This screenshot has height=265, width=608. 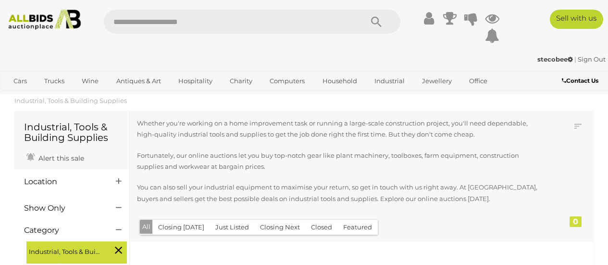 I want to click on button: Featured, so click(x=357, y=227).